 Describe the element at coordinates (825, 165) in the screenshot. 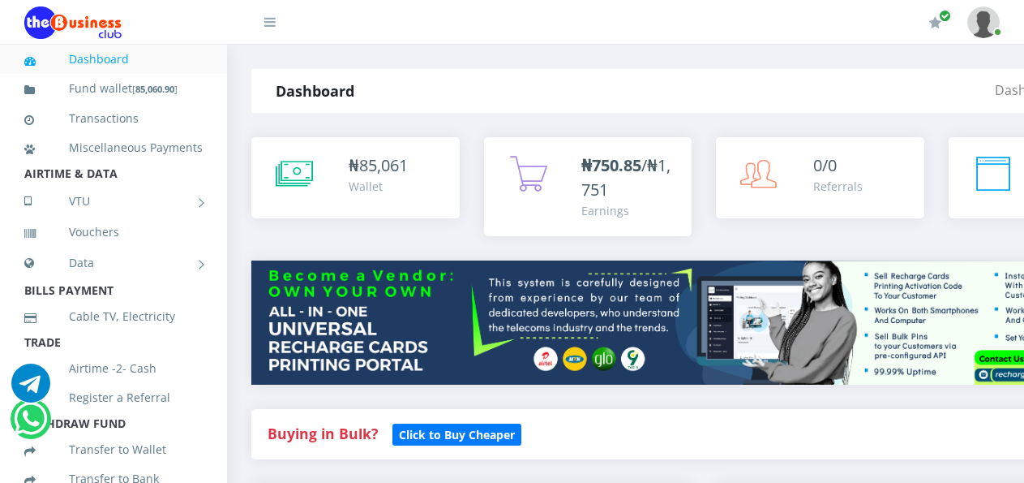

I see `span: 0/0` at that location.